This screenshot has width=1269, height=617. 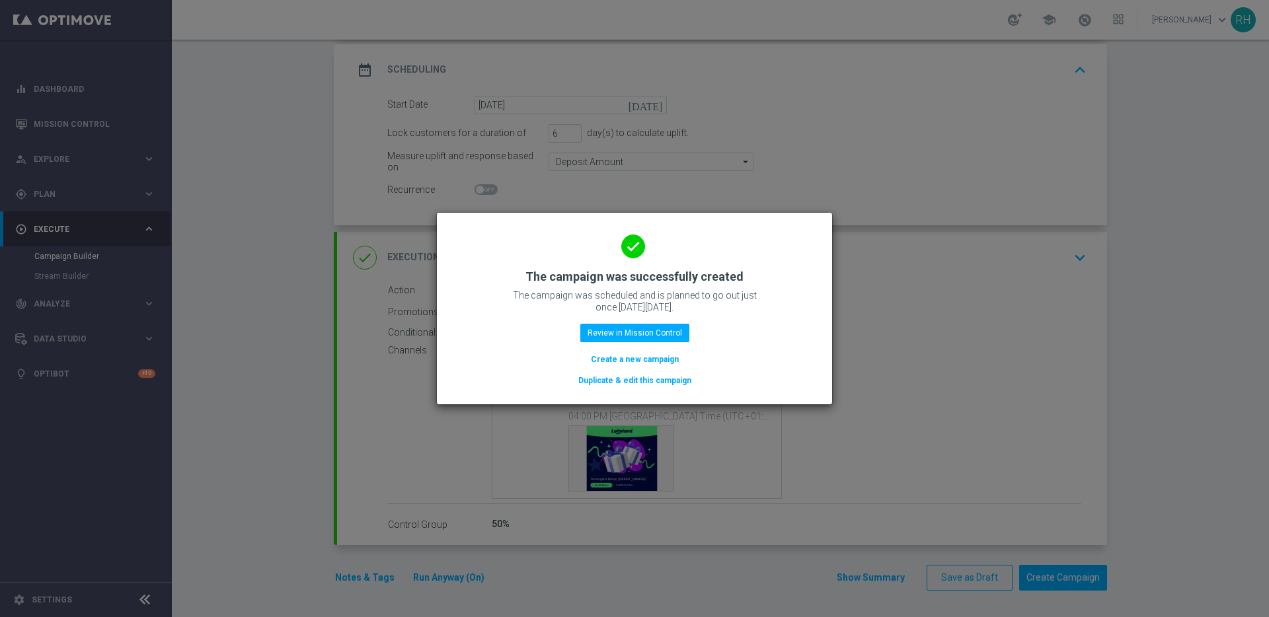 I want to click on button: Review in Mission Control, so click(x=634, y=333).